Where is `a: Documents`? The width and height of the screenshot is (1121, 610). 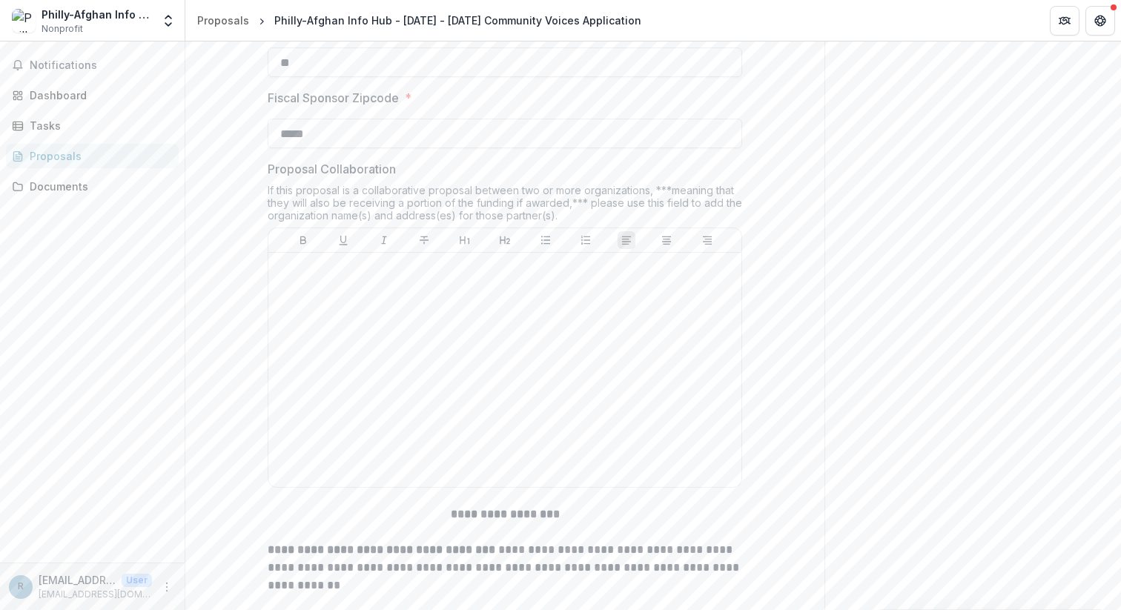
a: Documents is located at coordinates (92, 186).